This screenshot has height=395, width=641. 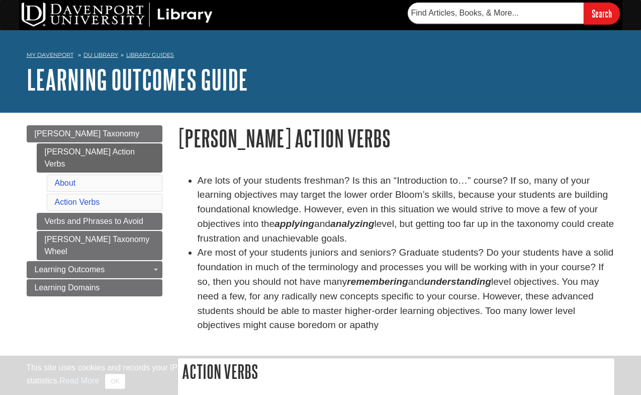 What do you see at coordinates (50, 55) in the screenshot?
I see `a: My Davenport` at bounding box center [50, 55].